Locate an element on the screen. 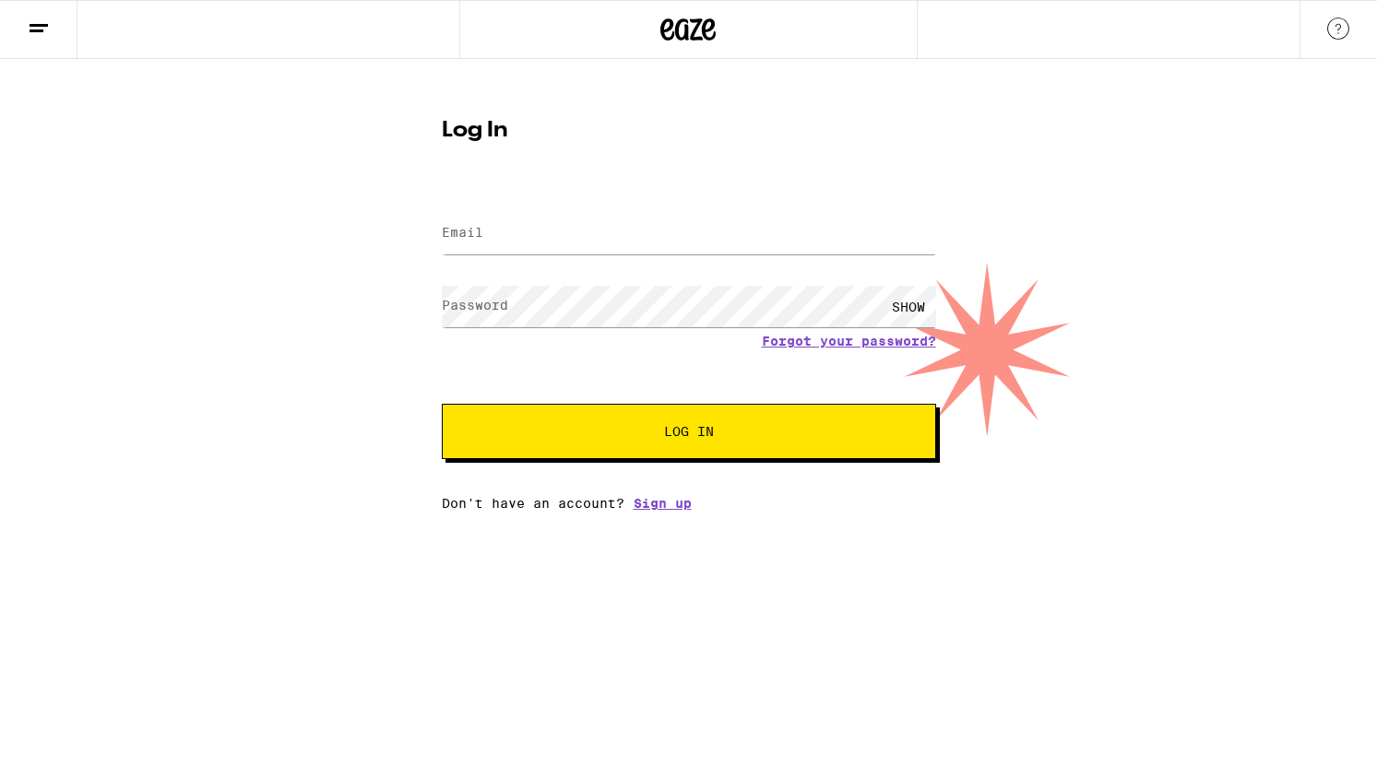 This screenshot has width=1377, height=778. h1: Log In is located at coordinates (689, 131).